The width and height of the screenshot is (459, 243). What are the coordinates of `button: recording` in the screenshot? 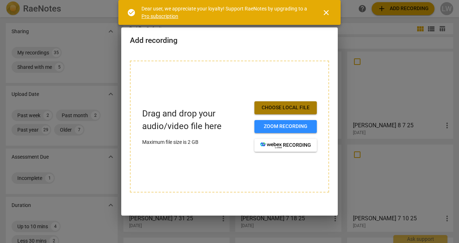 It's located at (286, 146).